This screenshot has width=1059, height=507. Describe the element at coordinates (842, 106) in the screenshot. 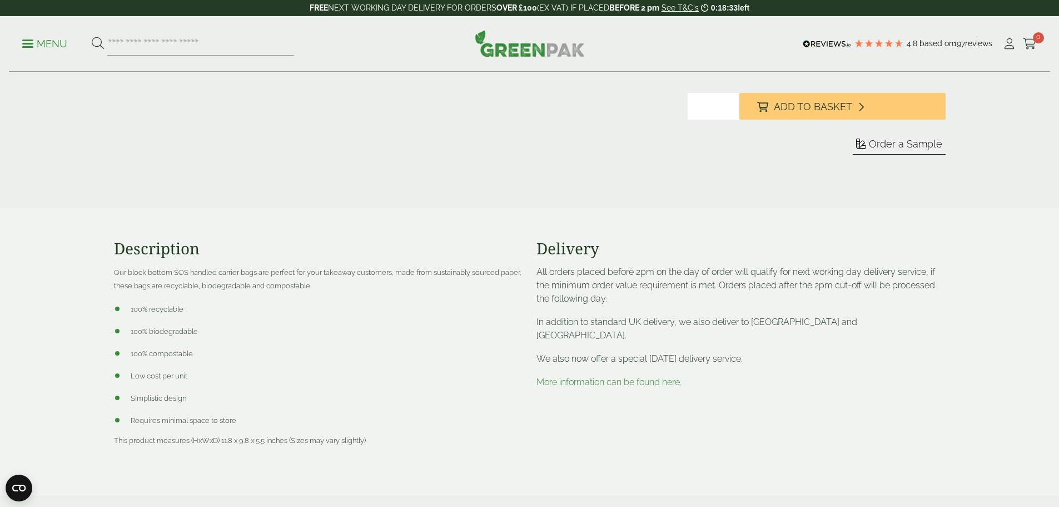

I see `button: Add to Basket` at that location.